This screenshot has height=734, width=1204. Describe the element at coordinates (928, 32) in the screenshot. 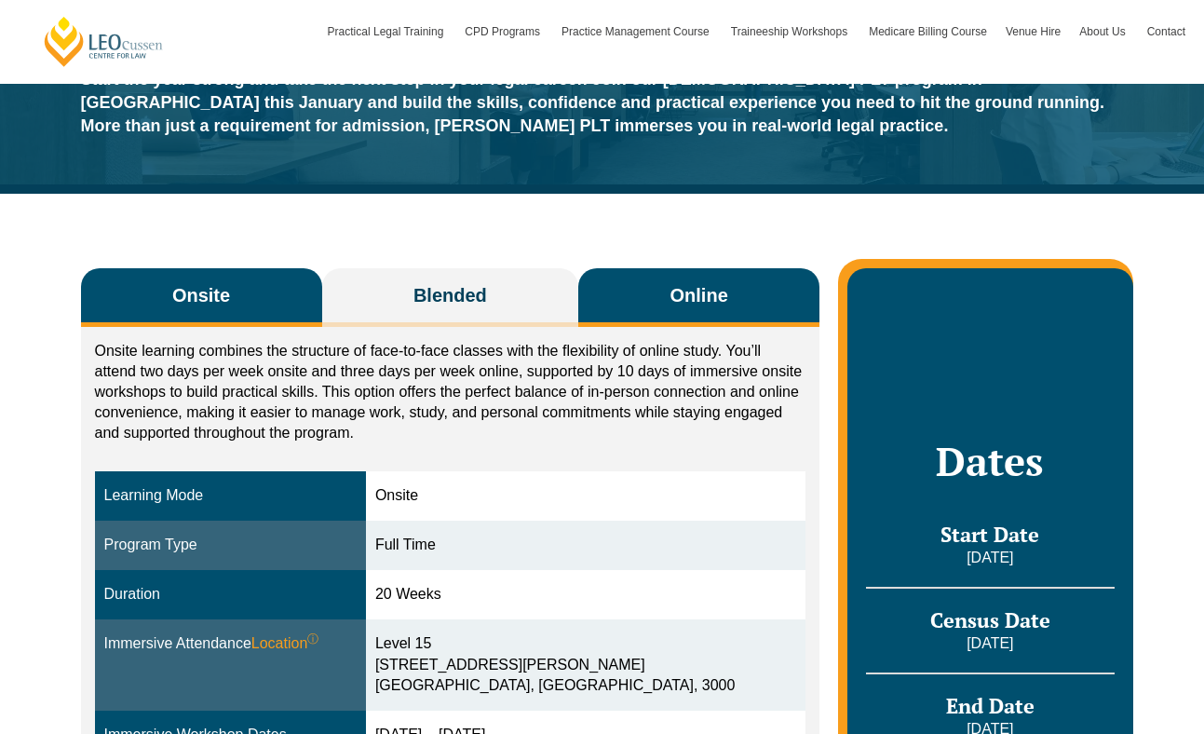

I see `a: Medicare Billing Course` at that location.